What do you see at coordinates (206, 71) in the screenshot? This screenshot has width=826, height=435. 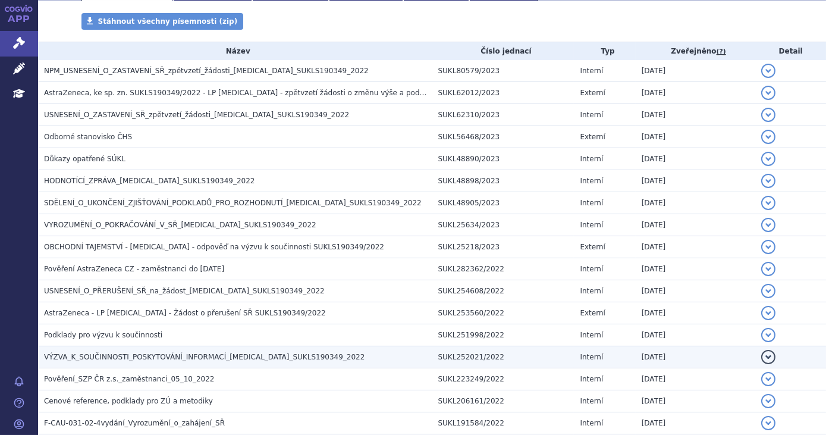 I see `span: NPM_USNESENÍ_O_ZASTAVENÍ_SŘ_zpětvzetí_žádosti_CALQUENCE_SUKLS190349_2022` at bounding box center [206, 71].